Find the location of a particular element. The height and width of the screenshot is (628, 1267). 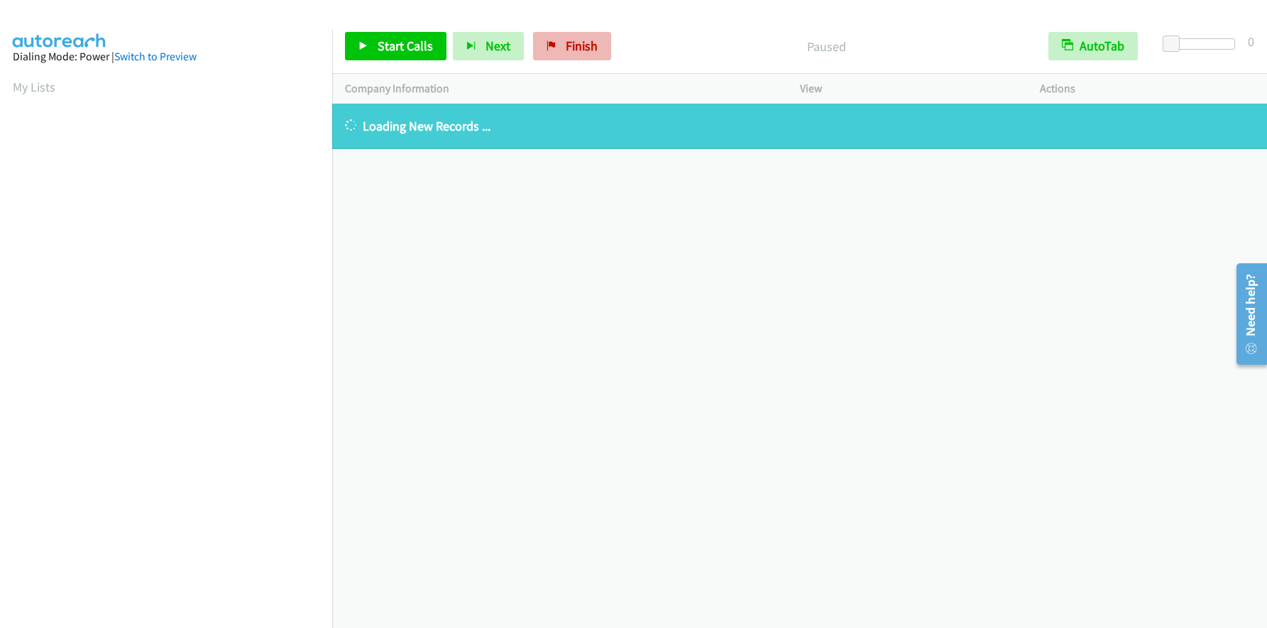

span: Start Calls is located at coordinates (405, 45).